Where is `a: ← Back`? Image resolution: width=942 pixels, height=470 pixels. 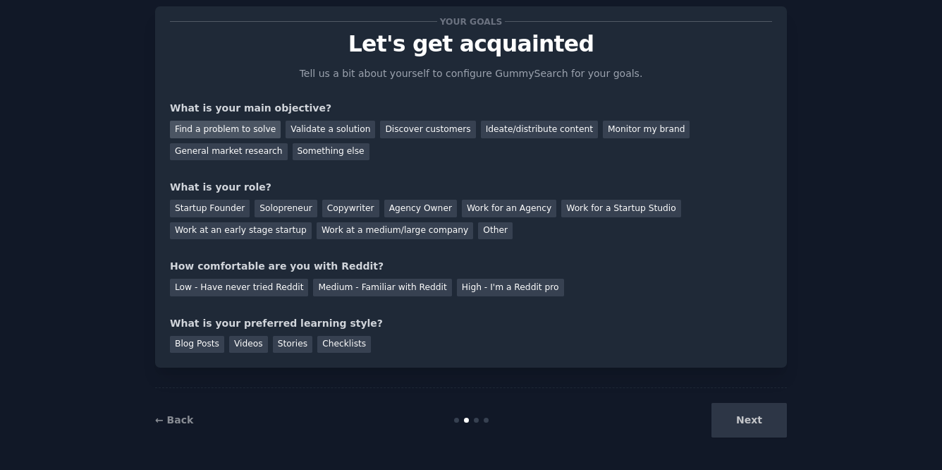
a: ← Back is located at coordinates (174, 420).